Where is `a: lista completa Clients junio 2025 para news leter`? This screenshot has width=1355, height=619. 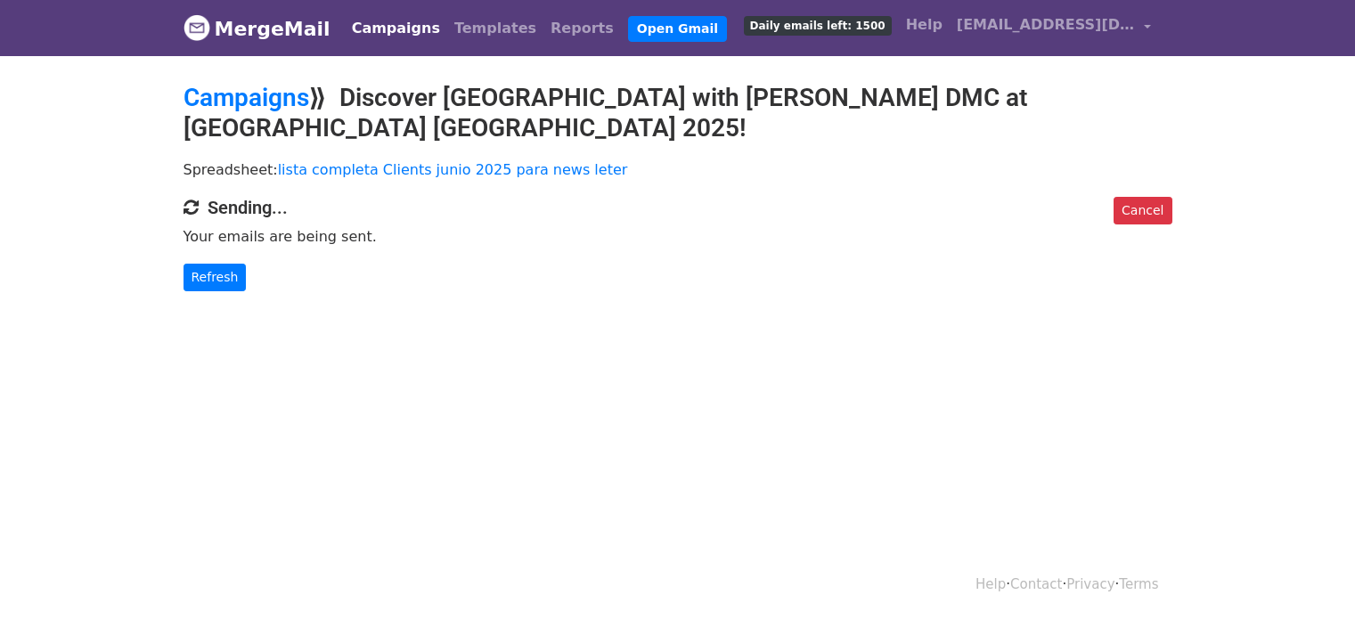 a: lista completa Clients junio 2025 para news leter is located at coordinates (452, 169).